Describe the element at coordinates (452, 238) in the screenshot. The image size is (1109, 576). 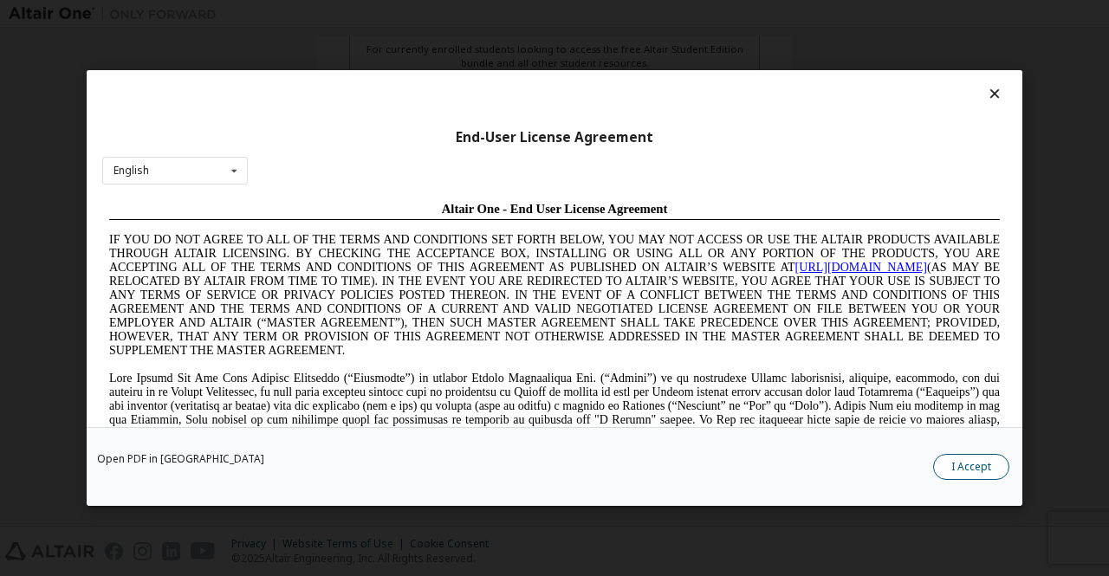
I see `span: Lore Ipsumd Sit Ame Cons Adipisc Elitseddo (“Eiusmodte”) in utlabor Etdolo Magnaaliqua Eni. (“Adm...` at that location.